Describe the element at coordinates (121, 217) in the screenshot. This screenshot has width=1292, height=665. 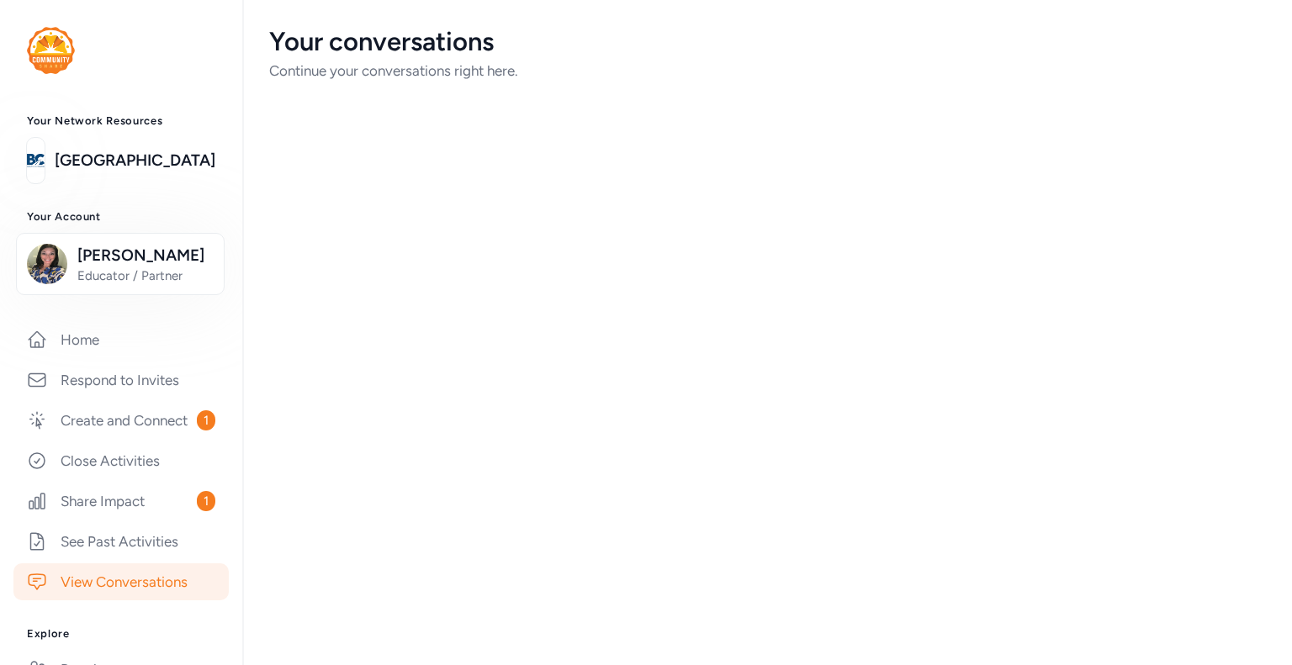
I see `h3: Your Account` at that location.